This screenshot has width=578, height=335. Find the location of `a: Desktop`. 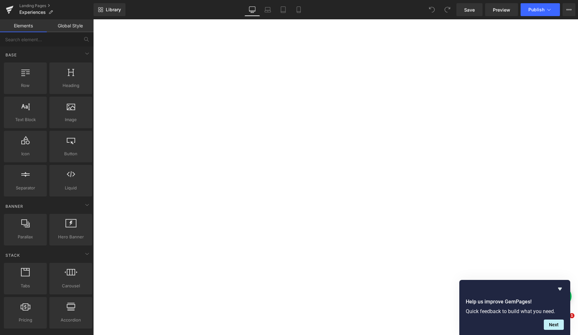

a: Desktop is located at coordinates (252, 10).